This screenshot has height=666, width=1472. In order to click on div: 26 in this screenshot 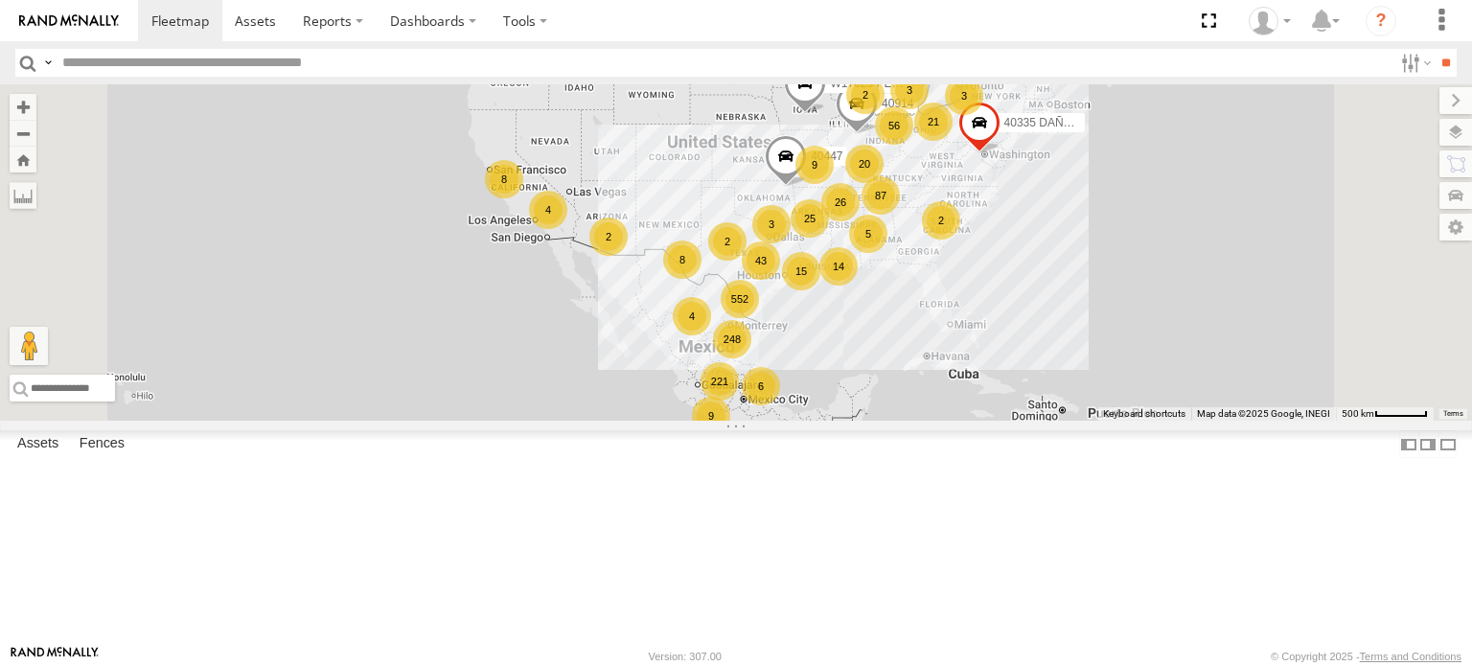, I will do `click(840, 202)`.